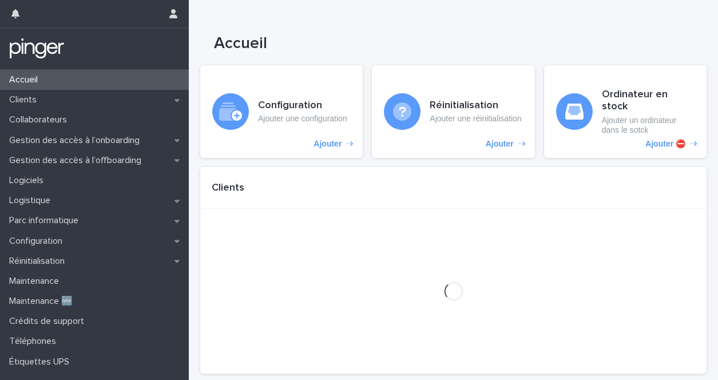 Image resolution: width=718 pixels, height=380 pixels. What do you see at coordinates (626, 112) in the screenshot?
I see `a: Ajouter ⛔️` at bounding box center [626, 112].